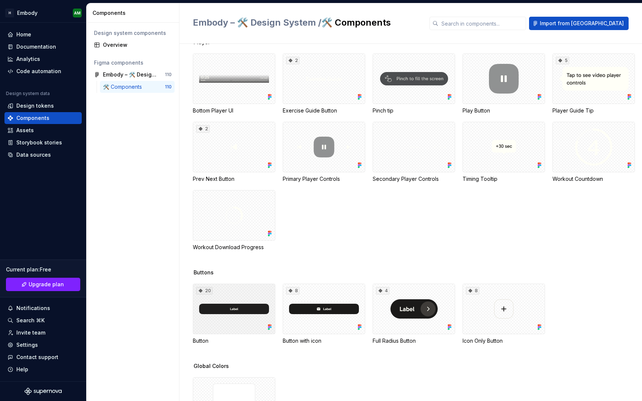 This screenshot has height=401, width=642. Describe the element at coordinates (43, 35) in the screenshot. I see `a: Home` at that location.